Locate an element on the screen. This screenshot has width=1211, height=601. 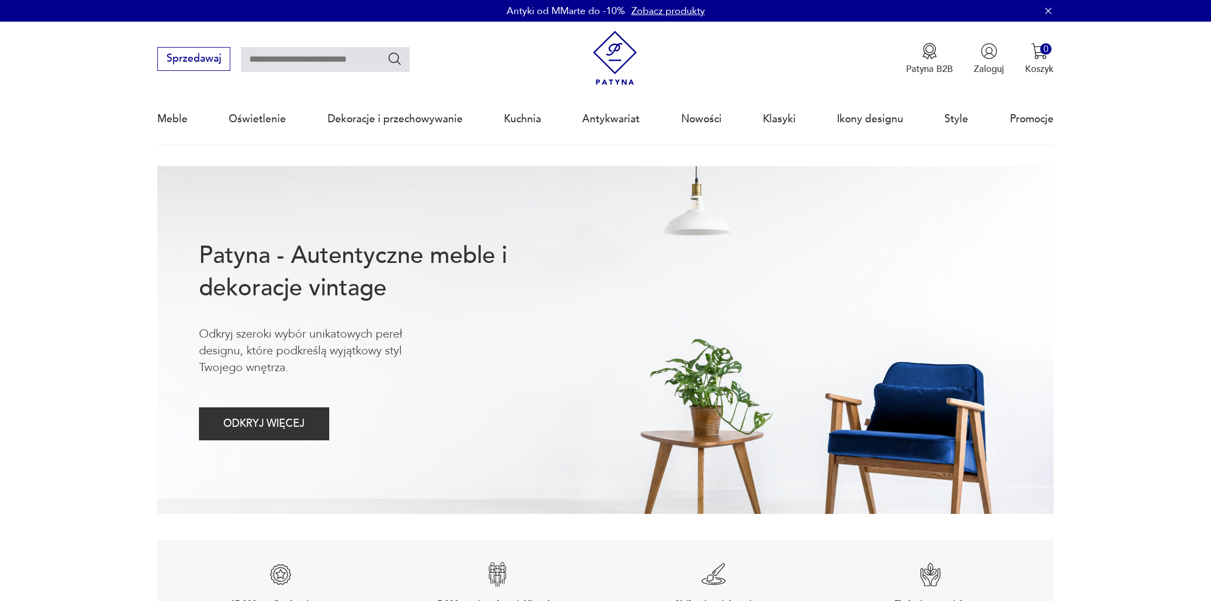
a: Meble is located at coordinates (172, 119).